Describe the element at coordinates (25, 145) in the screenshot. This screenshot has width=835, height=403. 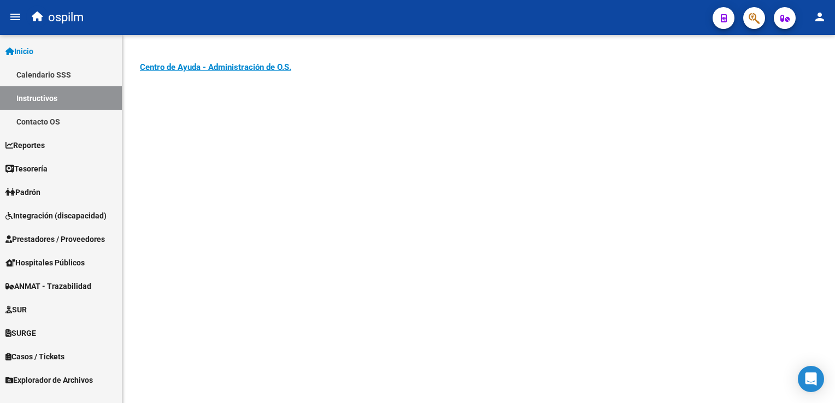
I see `span: Reportes` at that location.